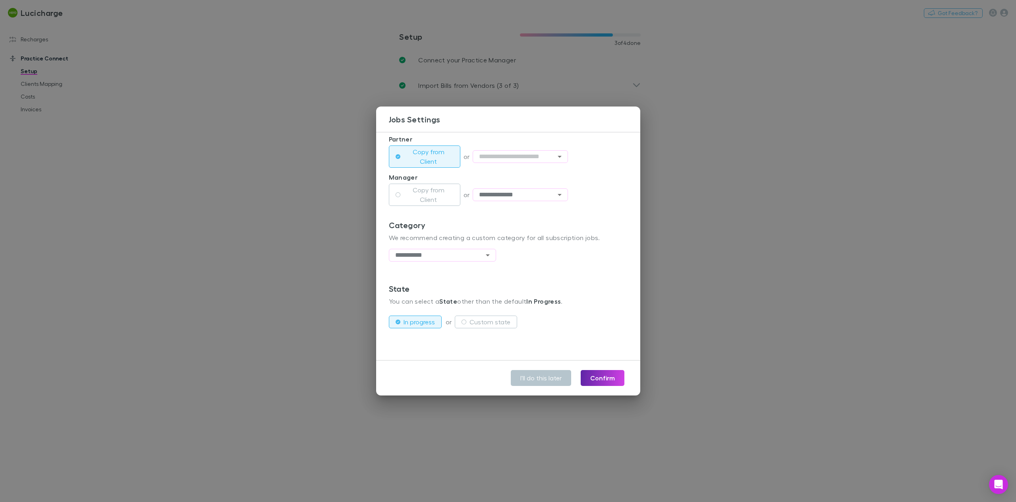 This screenshot has width=1016, height=502. What do you see at coordinates (603, 378) in the screenshot?
I see `button: Confirm` at bounding box center [603, 378].